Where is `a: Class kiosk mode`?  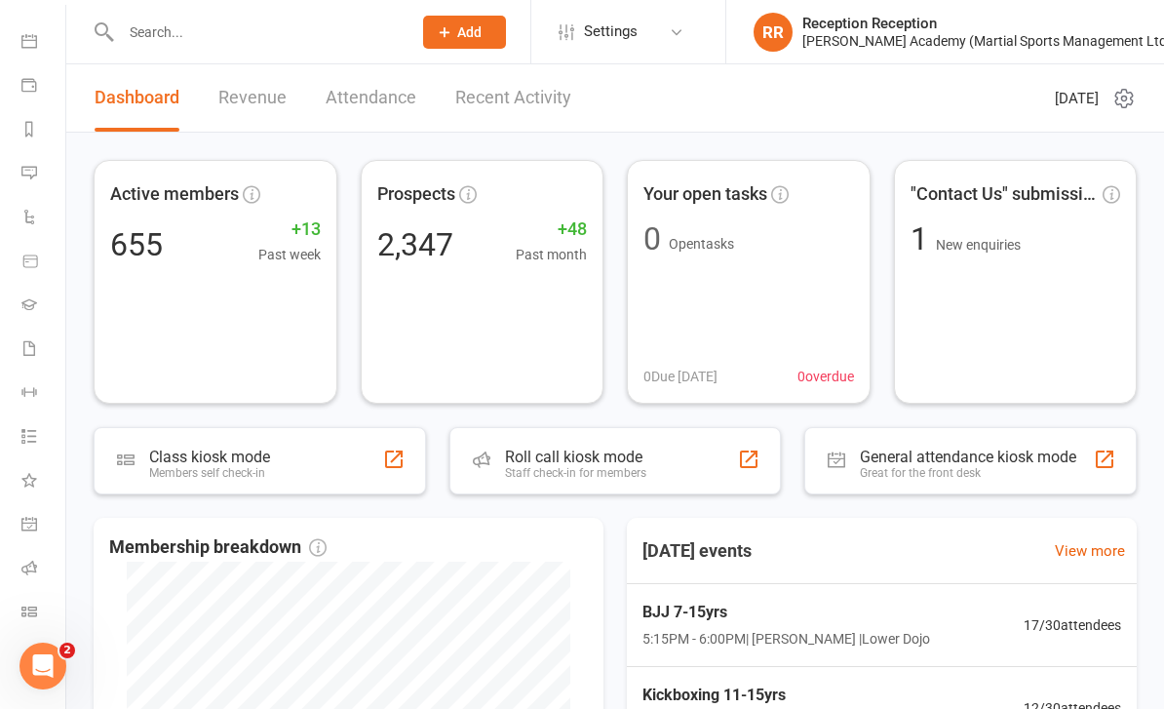 a: Class kiosk mode is located at coordinates (43, 613).